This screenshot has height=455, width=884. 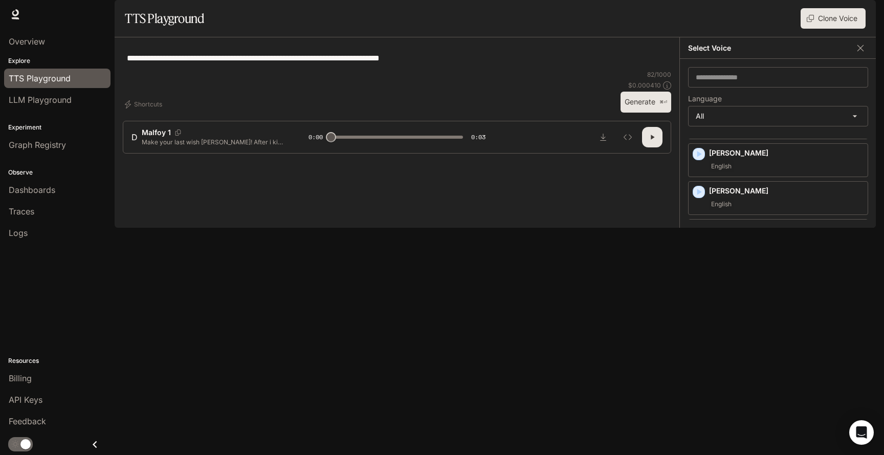 What do you see at coordinates (659, 74) in the screenshot?
I see `p: 82 / 1000` at bounding box center [659, 74].